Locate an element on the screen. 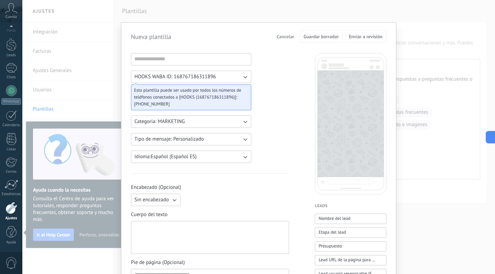 The image size is (495, 274). span: Guardar borrador is located at coordinates (321, 36).